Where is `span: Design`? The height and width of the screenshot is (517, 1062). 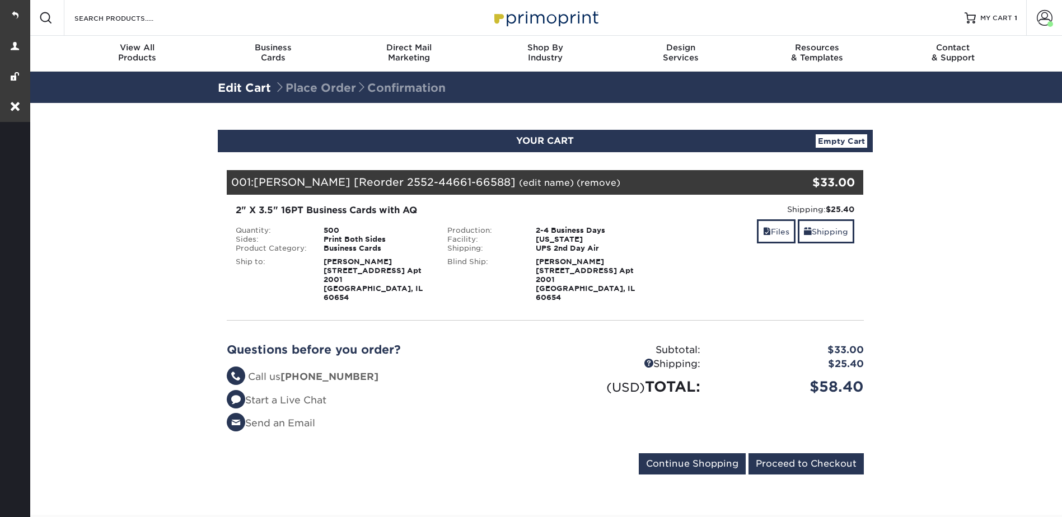
span: Design is located at coordinates (681, 48).